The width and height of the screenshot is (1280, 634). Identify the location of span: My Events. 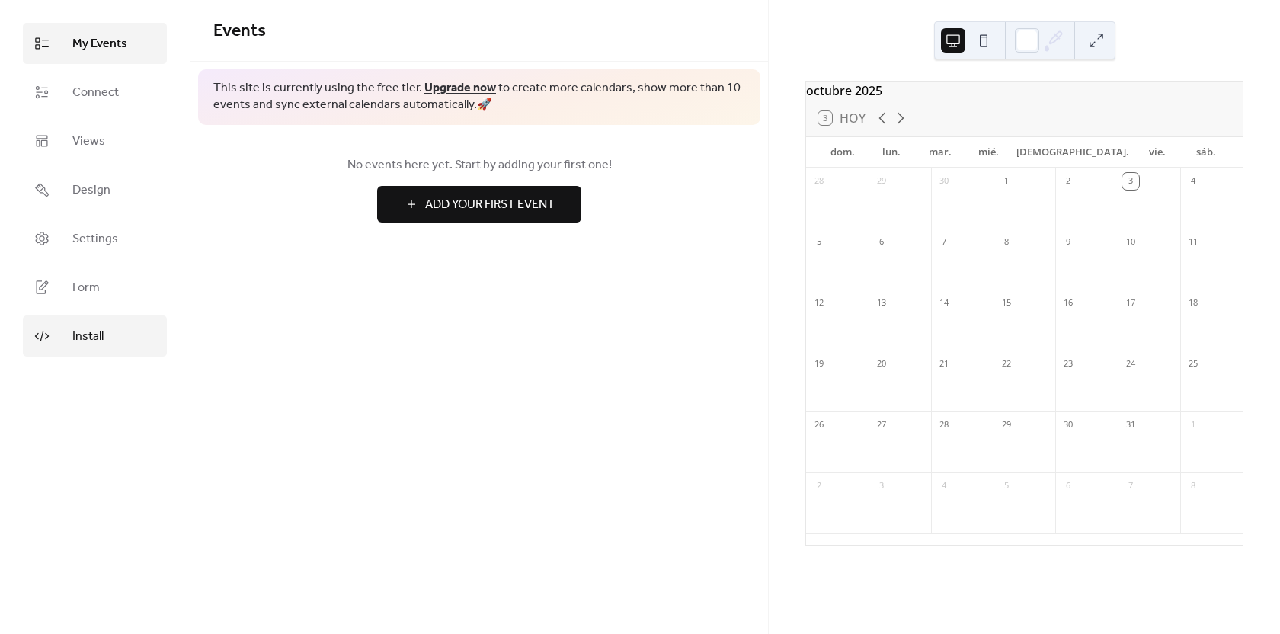
(100, 44).